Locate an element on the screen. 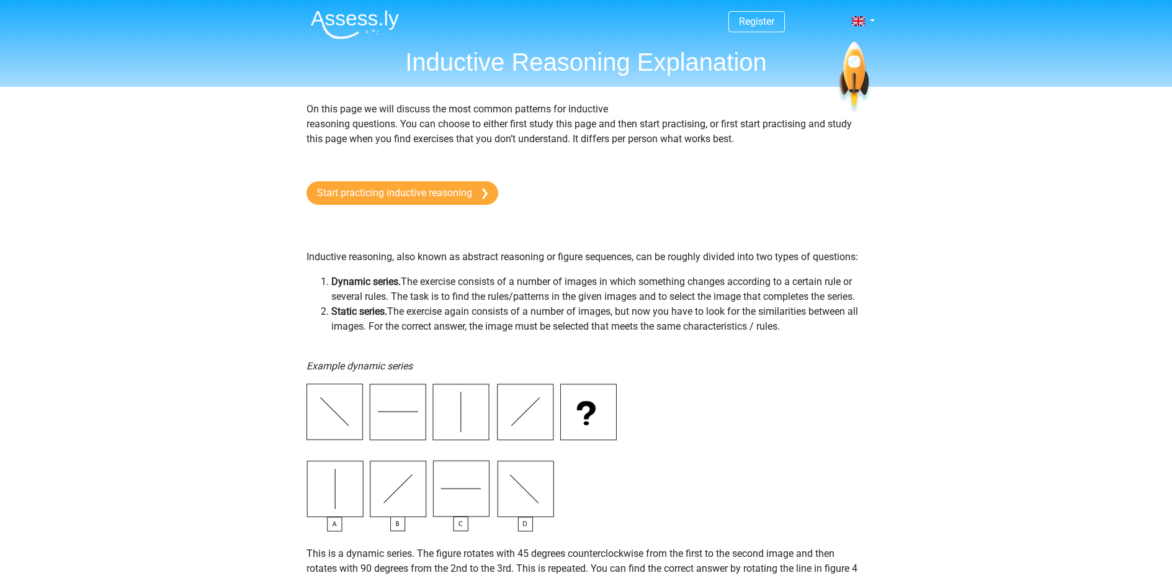  img: Inductive Reasoning Example1.png is located at coordinates (462, 457).